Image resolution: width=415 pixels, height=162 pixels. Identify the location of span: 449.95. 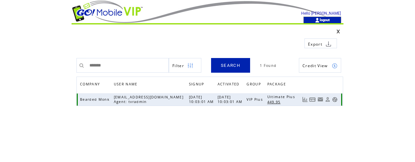
(275, 102).